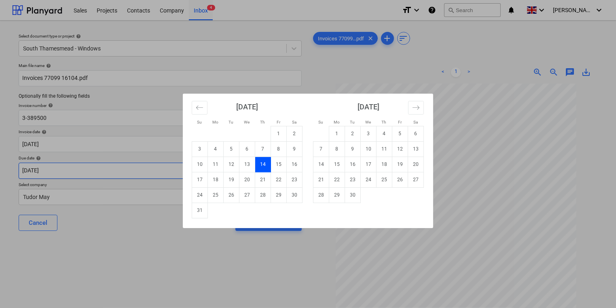 This screenshot has width=616, height=308. Describe the element at coordinates (321, 195) in the screenshot. I see `td: Sunday, September 28, 2025` at that location.